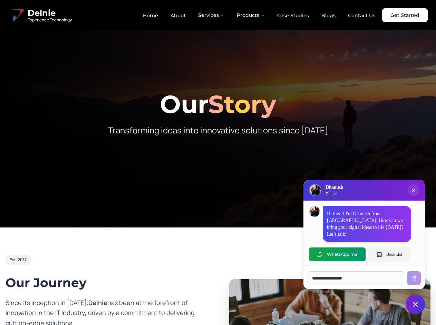 The image size is (436, 325). What do you see at coordinates (150, 16) in the screenshot?
I see `a: Home` at bounding box center [150, 16].